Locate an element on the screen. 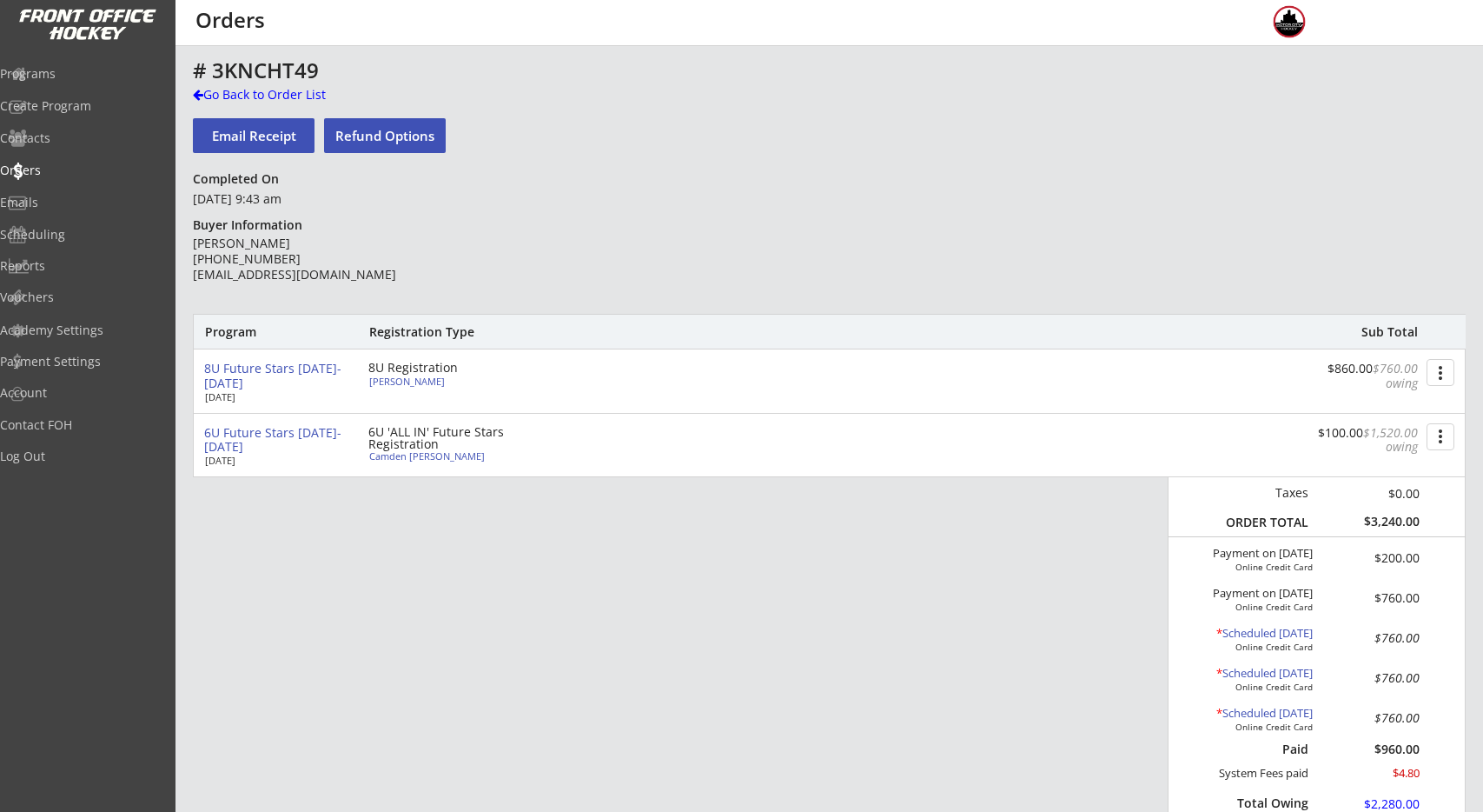 The width and height of the screenshot is (1483, 812). button: Refund Options is located at coordinates (385, 135).